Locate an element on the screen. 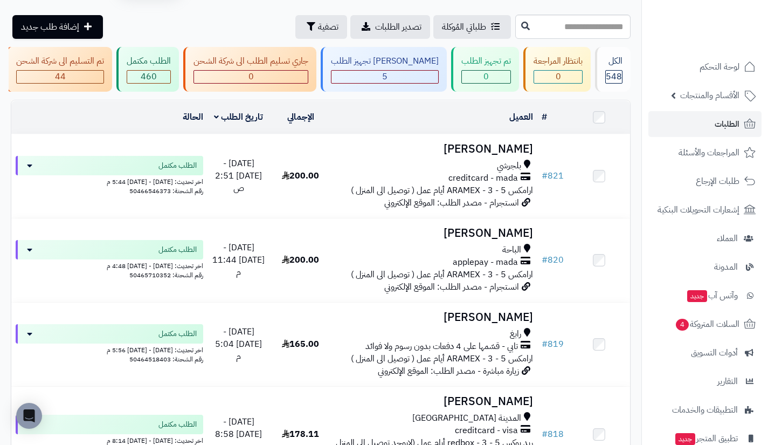 The image size is (768, 445). span: رقم الشحنة: 50464518403 is located at coordinates (166, 359).